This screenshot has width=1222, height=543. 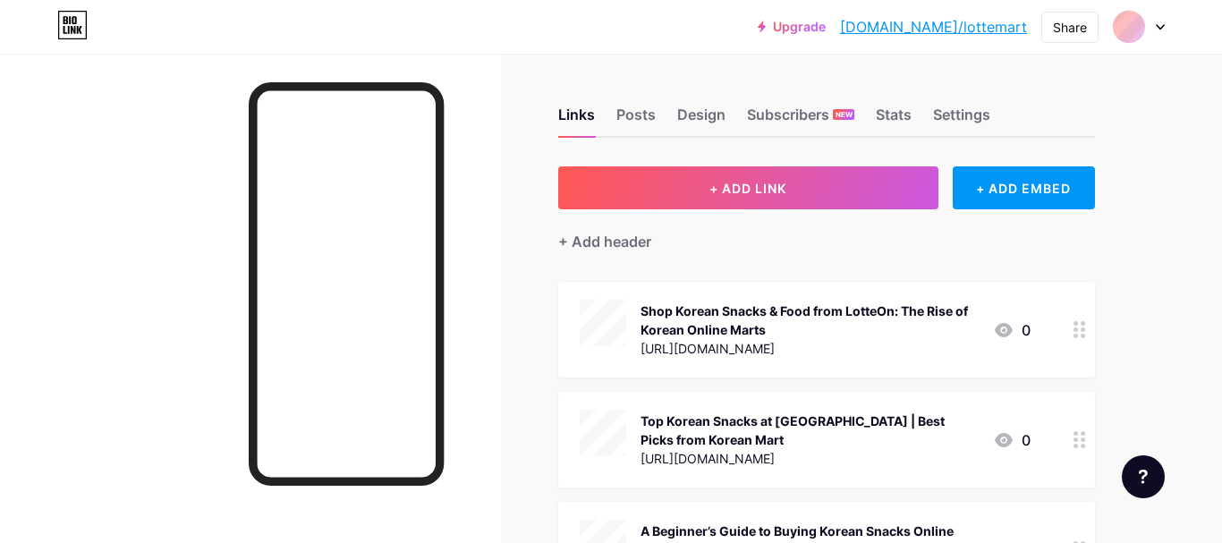 What do you see at coordinates (810, 320) in the screenshot?
I see `div: Shop Korean Snacks & Food from LotteOn: The Rise of Korean Online Marts` at bounding box center [810, 320].